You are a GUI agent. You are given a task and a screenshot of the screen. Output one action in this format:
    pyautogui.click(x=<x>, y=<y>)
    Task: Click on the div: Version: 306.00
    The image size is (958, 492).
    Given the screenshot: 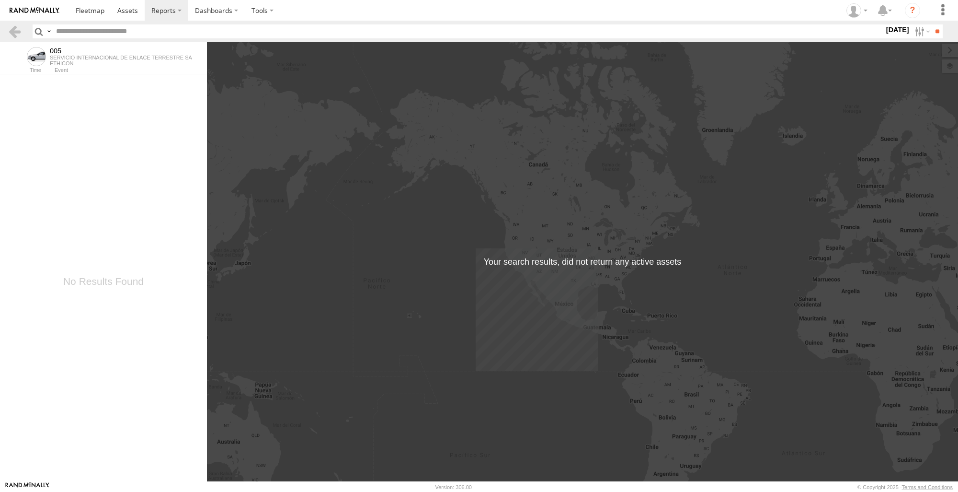 What is the action you would take?
    pyautogui.click(x=454, y=487)
    